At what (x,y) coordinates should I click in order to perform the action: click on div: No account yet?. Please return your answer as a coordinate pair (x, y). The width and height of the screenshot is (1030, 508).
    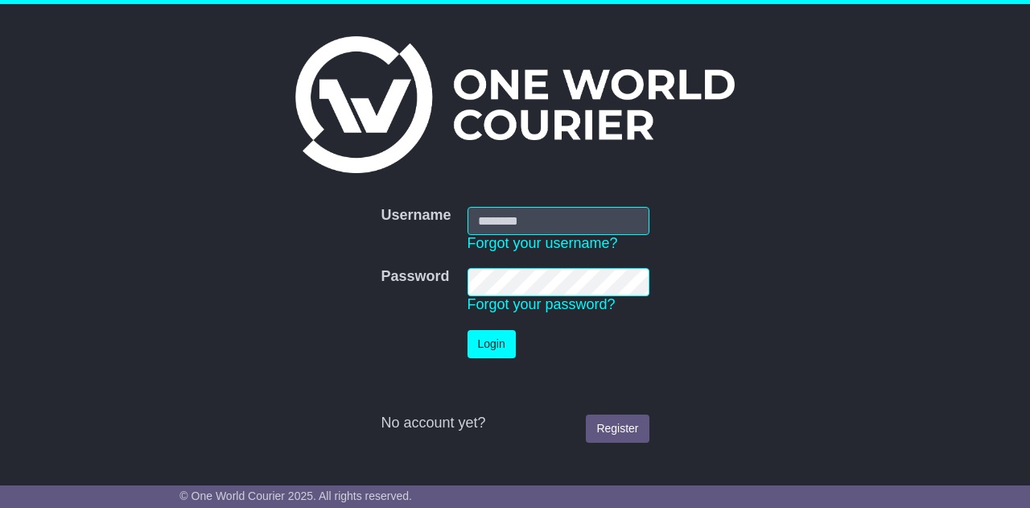
    Looking at the image, I should click on (514, 423).